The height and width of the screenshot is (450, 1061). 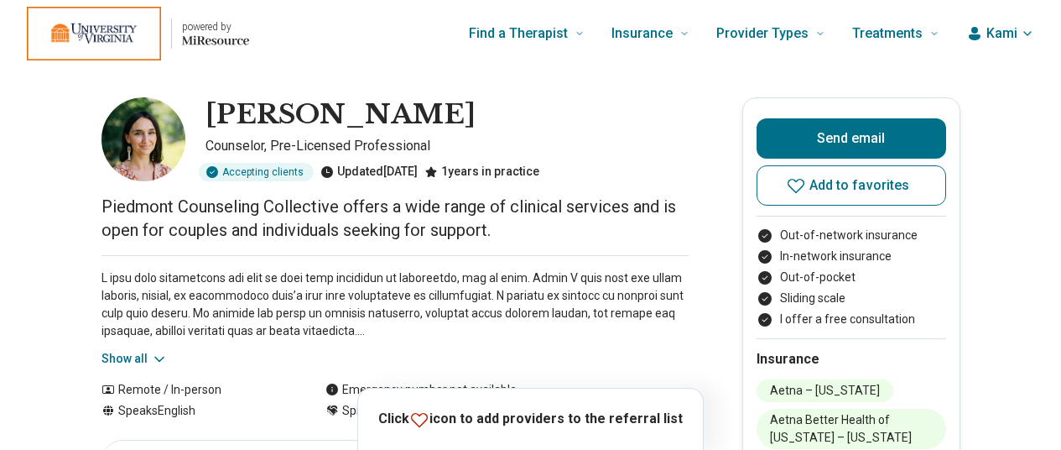 I want to click on li: Out-of-pocket, so click(x=851, y=277).